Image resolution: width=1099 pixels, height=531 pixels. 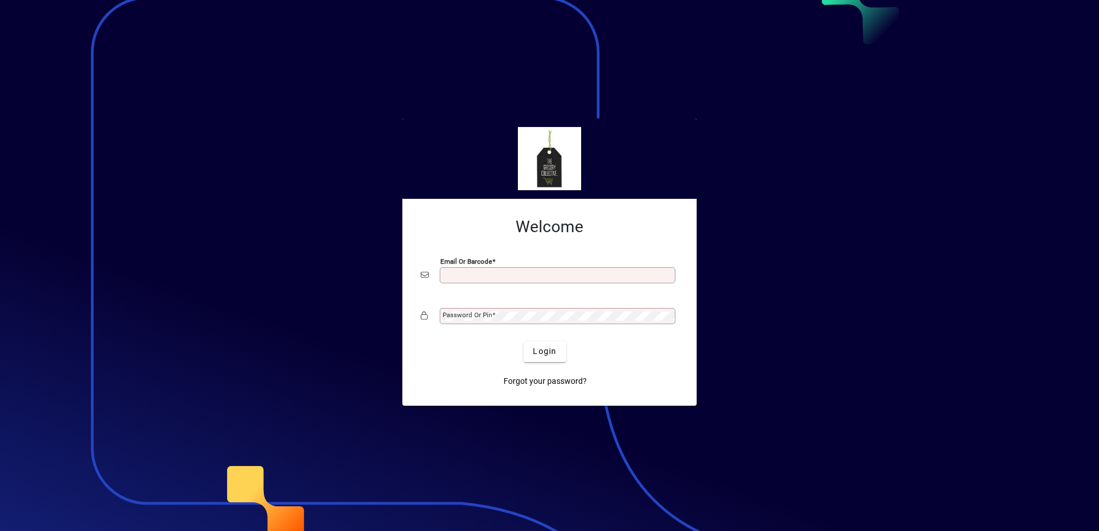 I want to click on a: Forgot your password?, so click(x=545, y=382).